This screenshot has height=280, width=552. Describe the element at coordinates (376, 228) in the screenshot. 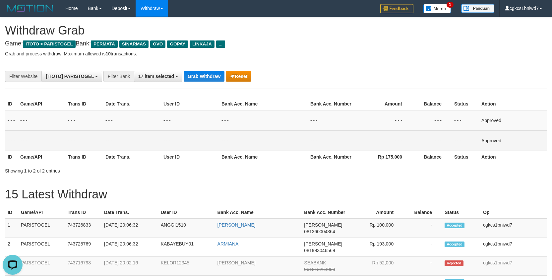

I see `td: Rp 100,000` at that location.